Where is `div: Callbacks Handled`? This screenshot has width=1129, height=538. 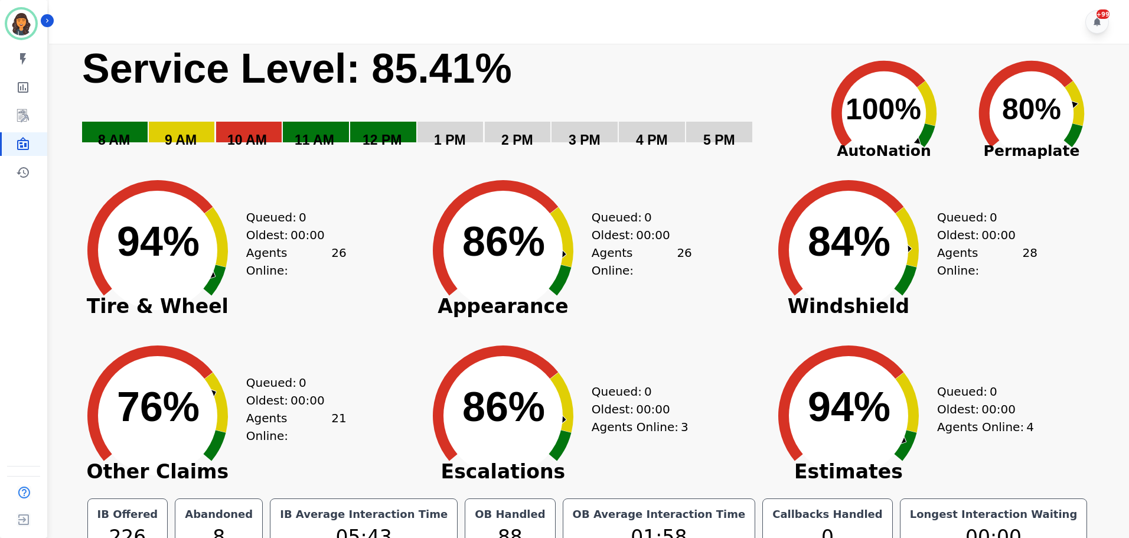
div: Callbacks Handled is located at coordinates (827, 514).